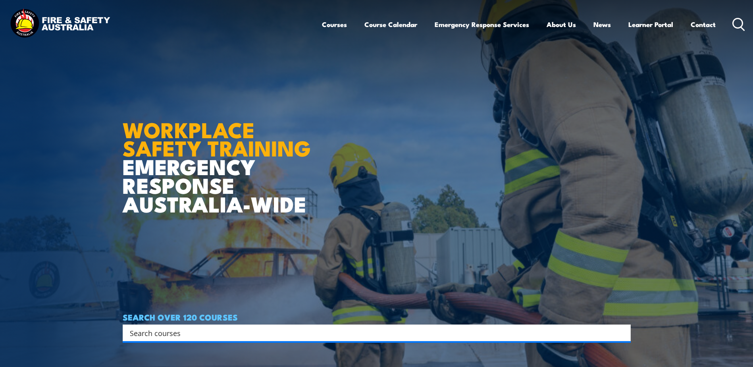 Image resolution: width=753 pixels, height=367 pixels. Describe the element at coordinates (373, 333) in the screenshot. I see `form: Search form` at that location.